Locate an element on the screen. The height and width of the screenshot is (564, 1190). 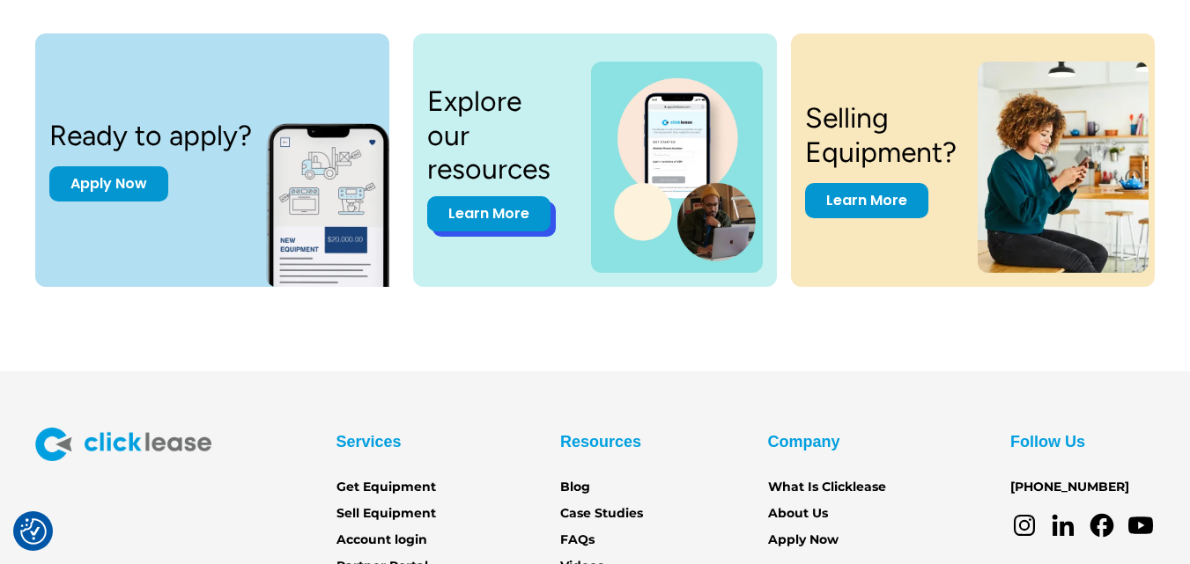
a: Account login is located at coordinates (381, 541).